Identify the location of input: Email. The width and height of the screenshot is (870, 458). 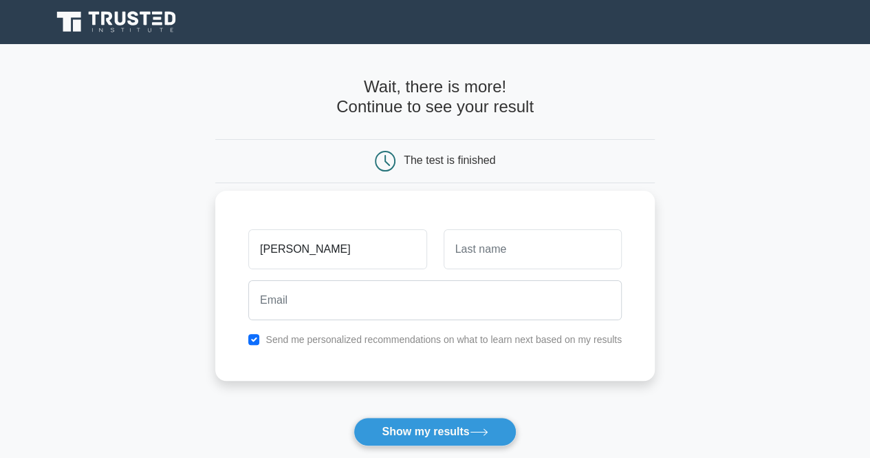
(435, 300).